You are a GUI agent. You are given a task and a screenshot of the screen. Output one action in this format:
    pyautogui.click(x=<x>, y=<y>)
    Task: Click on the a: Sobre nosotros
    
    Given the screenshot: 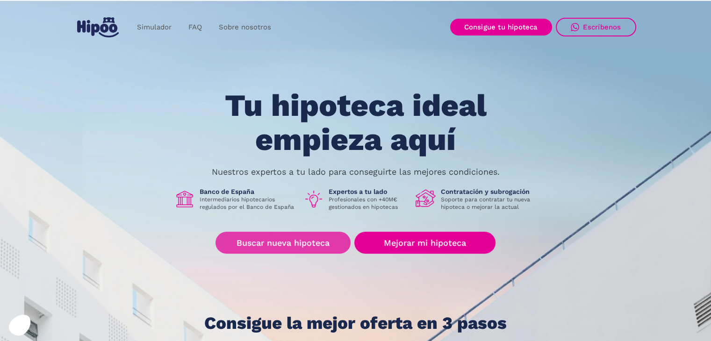 What is the action you would take?
    pyautogui.click(x=245, y=27)
    